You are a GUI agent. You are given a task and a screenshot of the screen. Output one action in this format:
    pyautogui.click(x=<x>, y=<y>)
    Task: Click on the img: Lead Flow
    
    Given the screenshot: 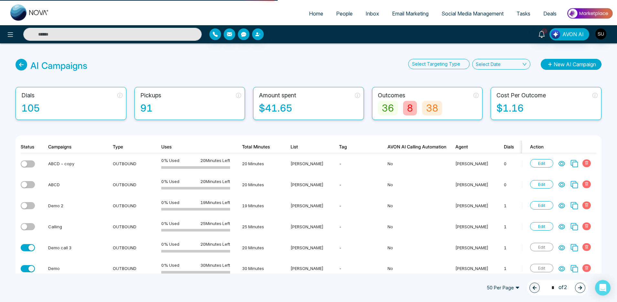 What is the action you would take?
    pyautogui.click(x=556, y=34)
    